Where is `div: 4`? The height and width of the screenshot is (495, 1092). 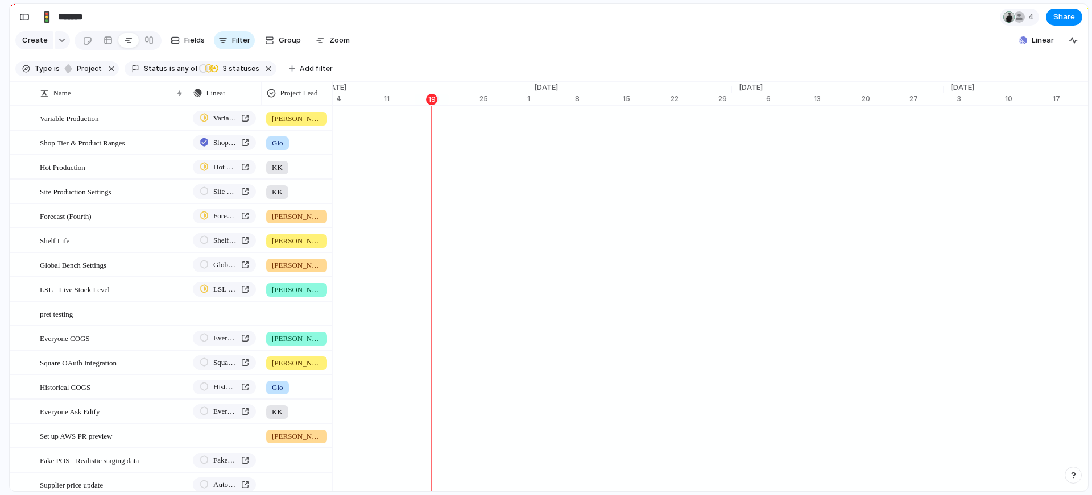
div: 4 is located at coordinates (360, 99).